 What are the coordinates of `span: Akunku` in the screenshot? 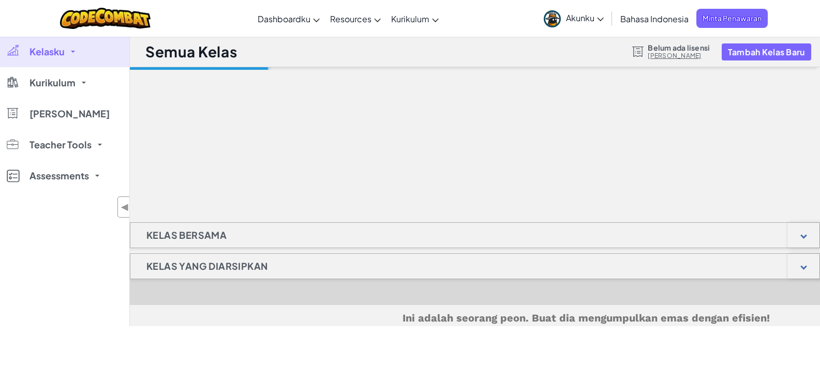 It's located at (584, 18).